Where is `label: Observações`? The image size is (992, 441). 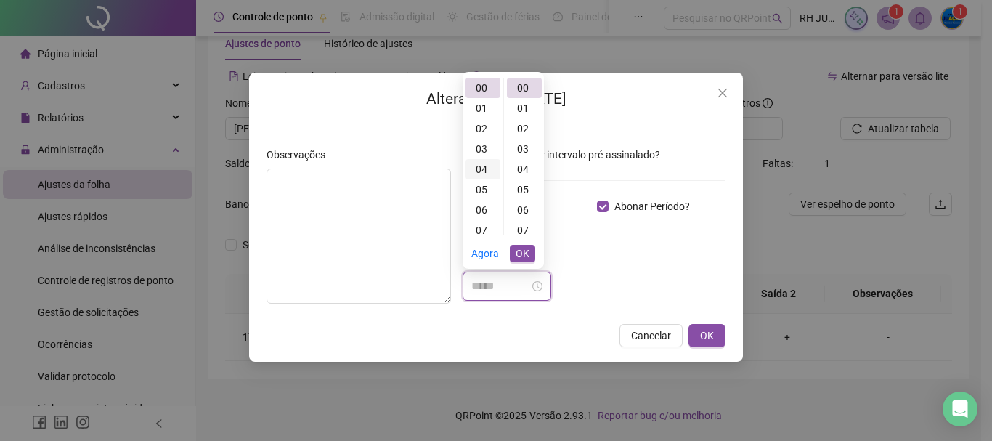
label: Observações is located at coordinates (301, 155).